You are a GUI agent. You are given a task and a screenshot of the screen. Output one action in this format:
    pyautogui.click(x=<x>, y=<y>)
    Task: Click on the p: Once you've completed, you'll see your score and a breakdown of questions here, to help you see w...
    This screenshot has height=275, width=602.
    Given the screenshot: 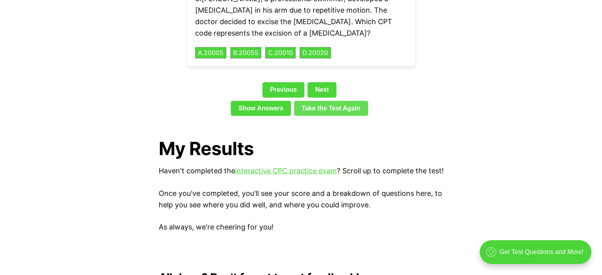 What is the action you would take?
    pyautogui.click(x=301, y=199)
    